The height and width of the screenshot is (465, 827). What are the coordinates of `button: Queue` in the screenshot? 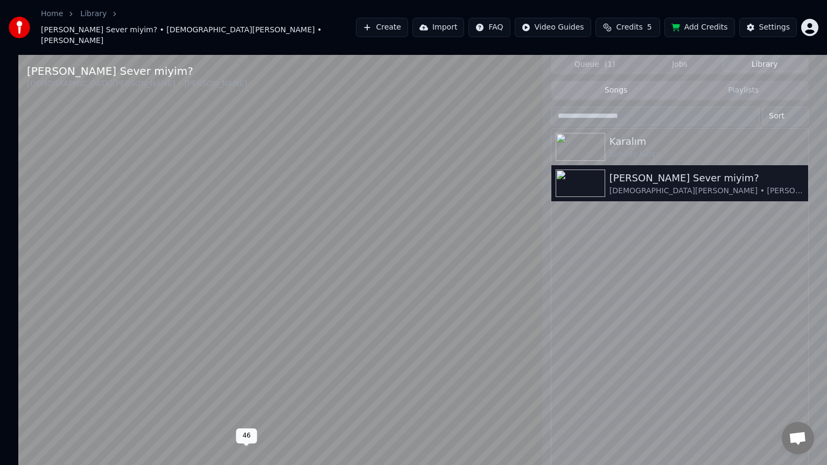 It's located at (595, 64).